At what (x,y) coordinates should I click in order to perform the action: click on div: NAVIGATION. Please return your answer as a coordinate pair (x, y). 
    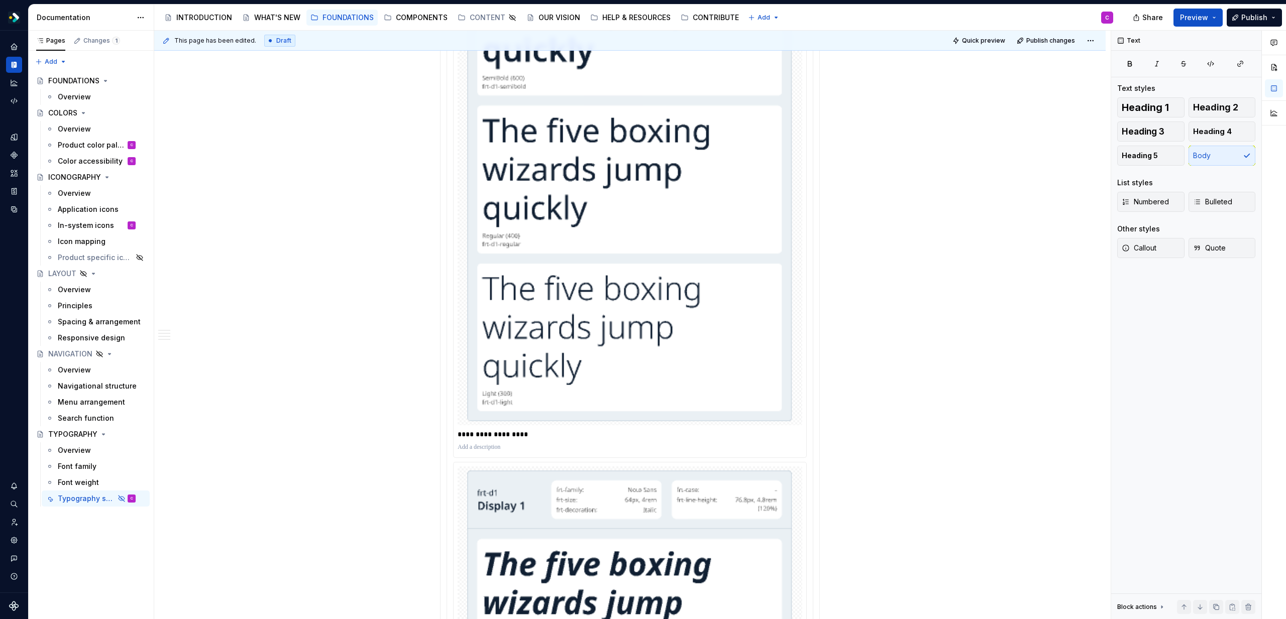
    Looking at the image, I should click on (70, 354).